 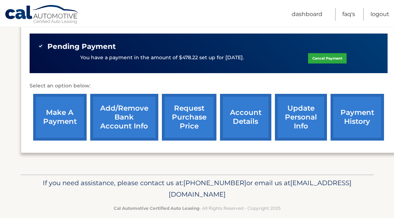 What do you see at coordinates (60, 117) in the screenshot?
I see `a: make a payment` at bounding box center [60, 117].